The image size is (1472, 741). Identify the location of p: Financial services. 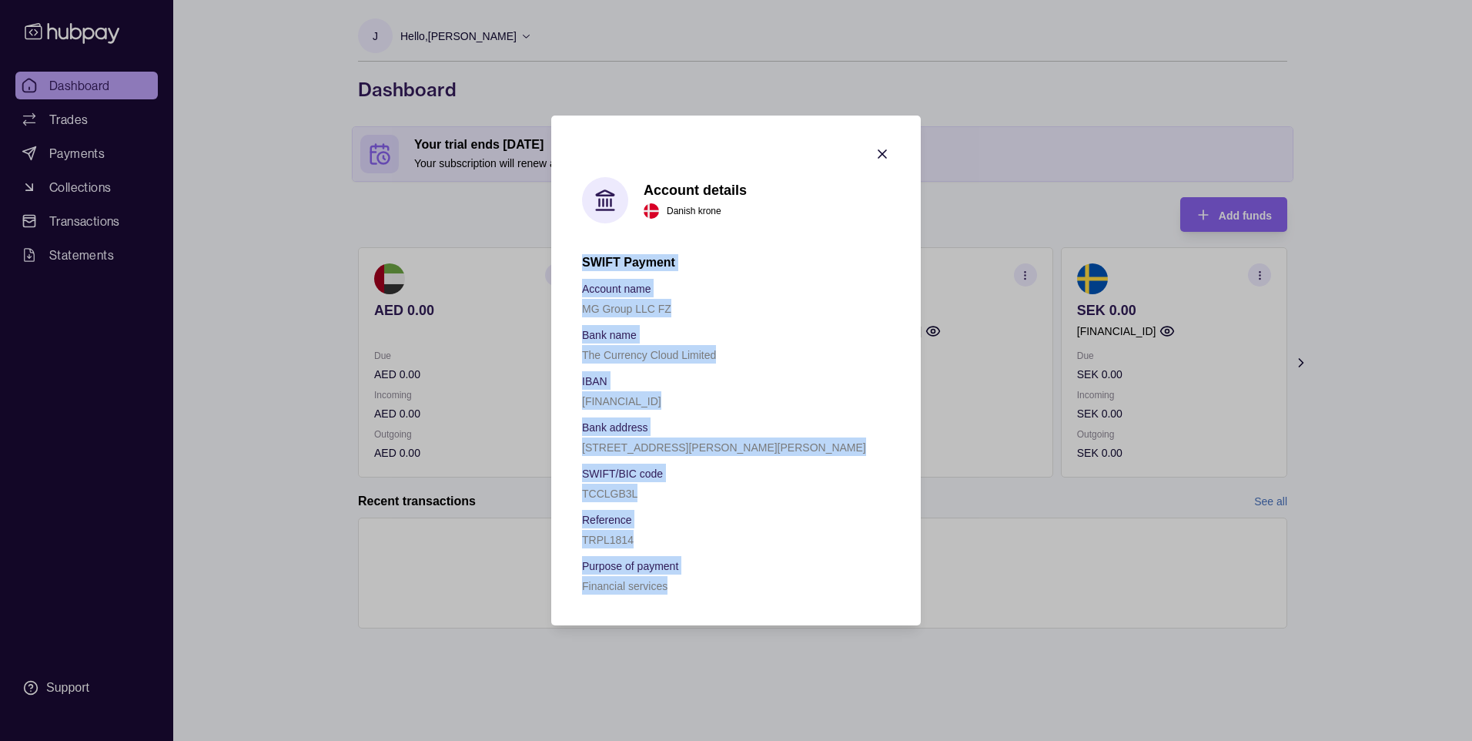
(624, 586).